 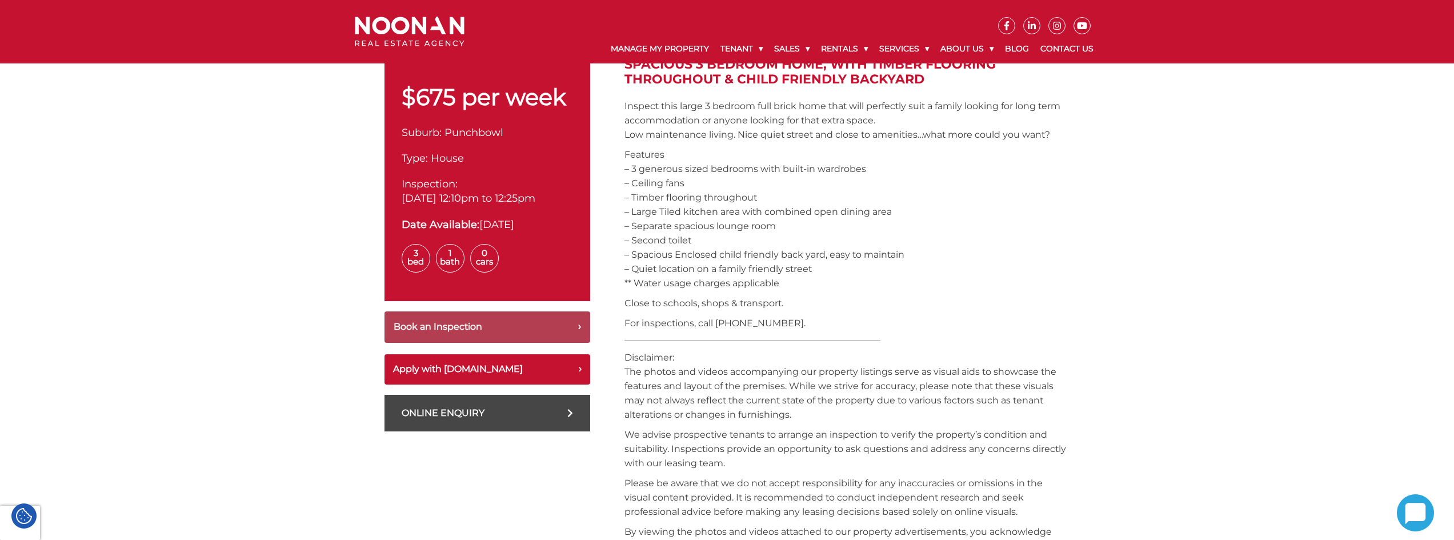 What do you see at coordinates (742, 49) in the screenshot?
I see `a: Tenant` at bounding box center [742, 49].